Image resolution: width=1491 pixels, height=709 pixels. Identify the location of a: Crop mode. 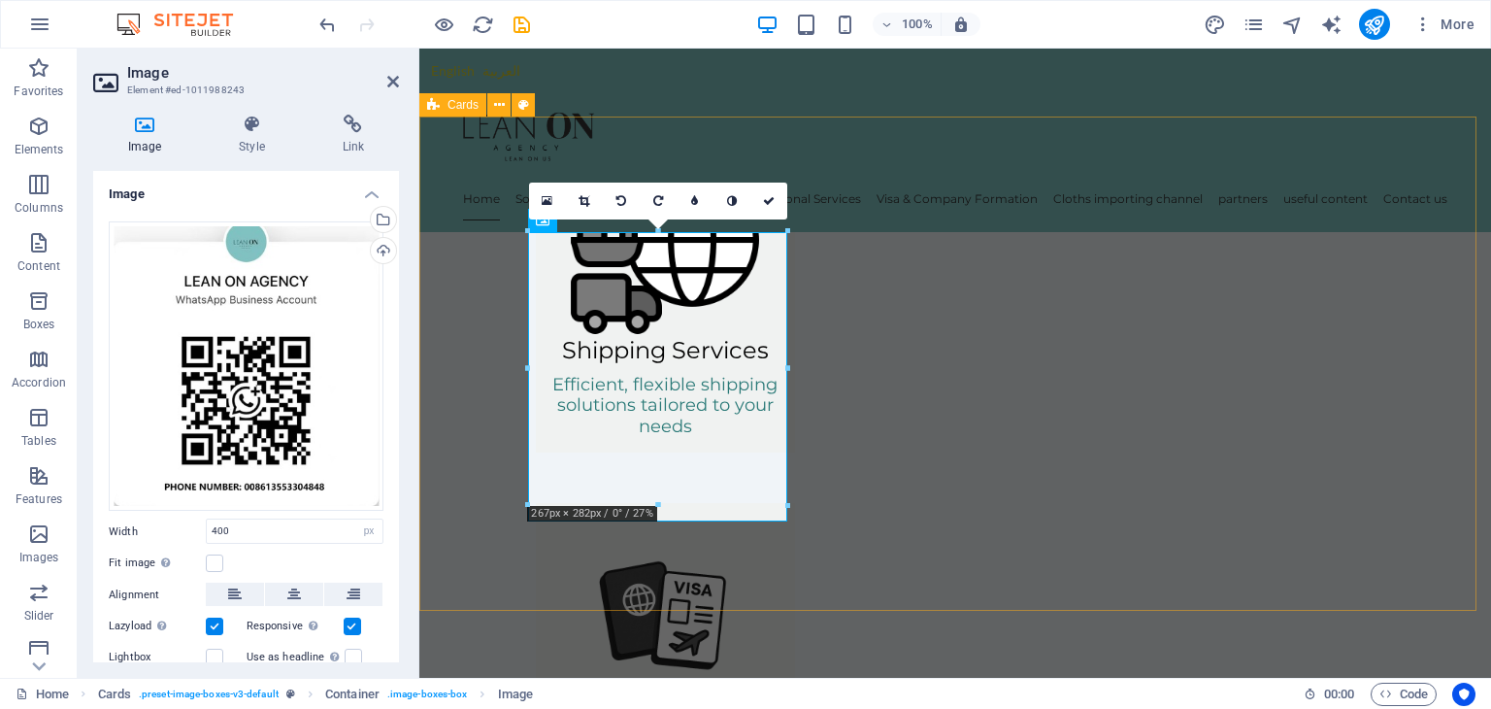
(584, 201).